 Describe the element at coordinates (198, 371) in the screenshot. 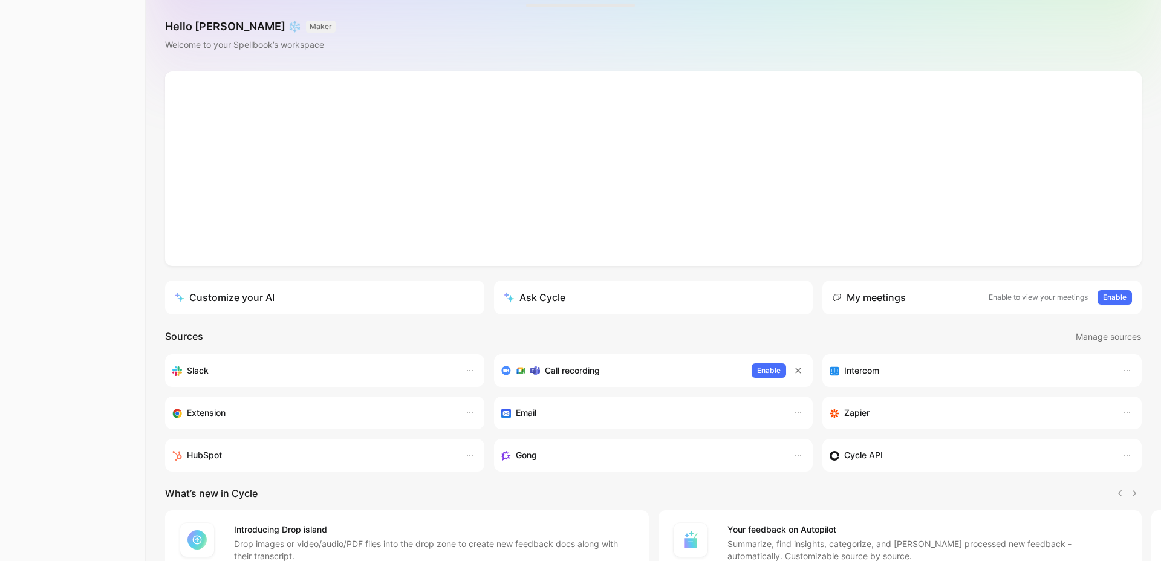

I see `h3: Slack` at that location.